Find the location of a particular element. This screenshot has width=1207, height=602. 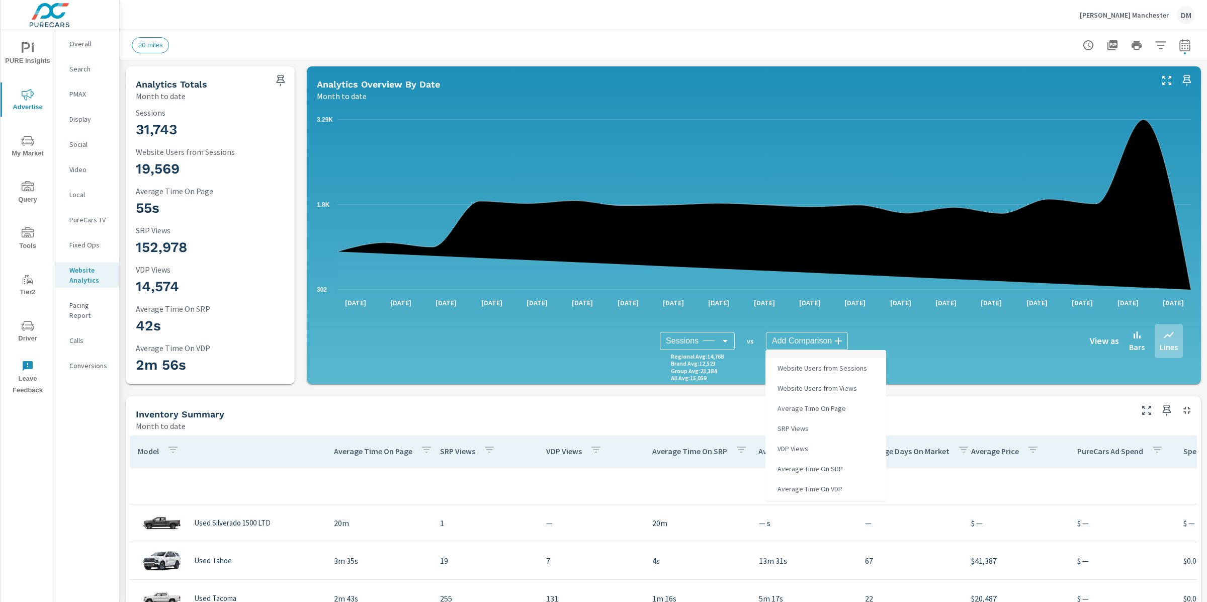

span: Website Users from Sessions is located at coordinates (821, 368).